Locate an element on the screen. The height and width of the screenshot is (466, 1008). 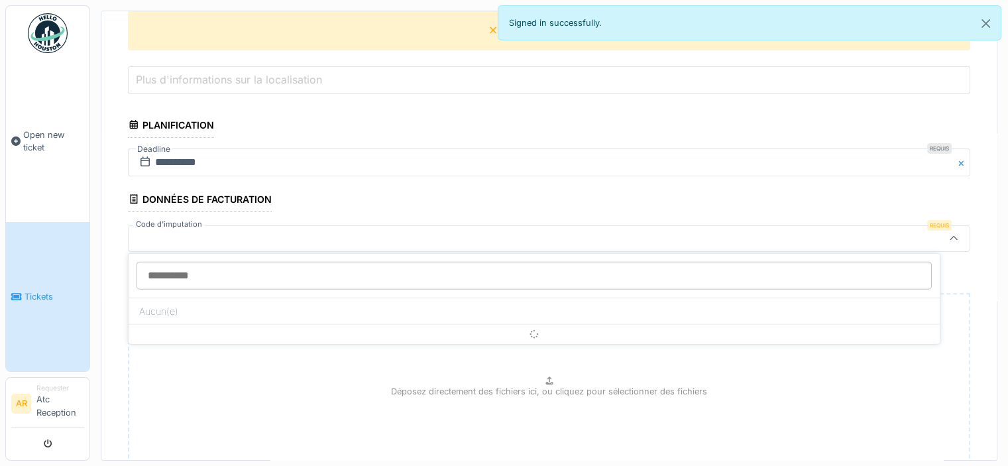
a: Tickets is located at coordinates (48, 296).